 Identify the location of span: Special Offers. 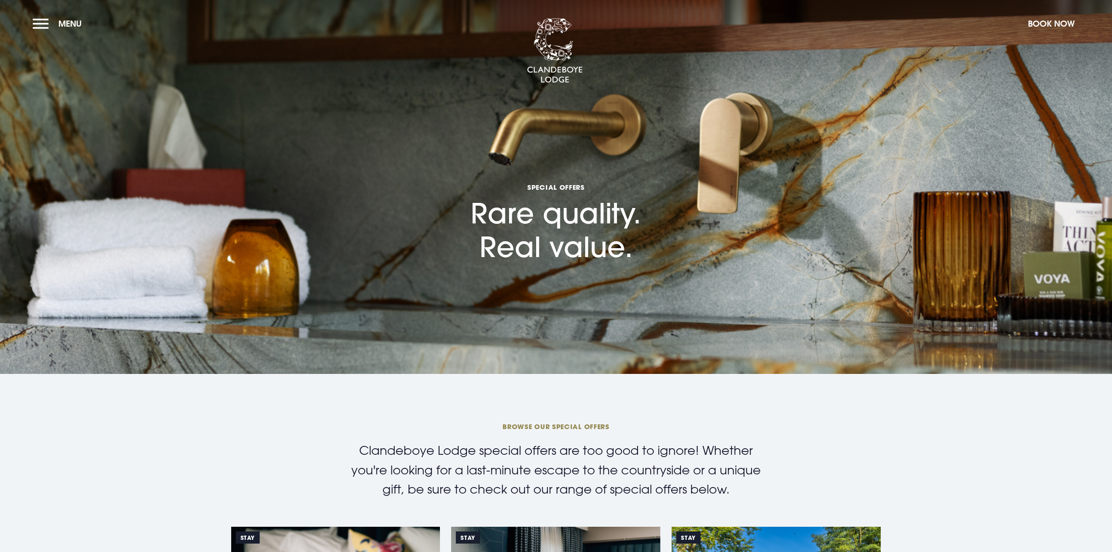
(556, 187).